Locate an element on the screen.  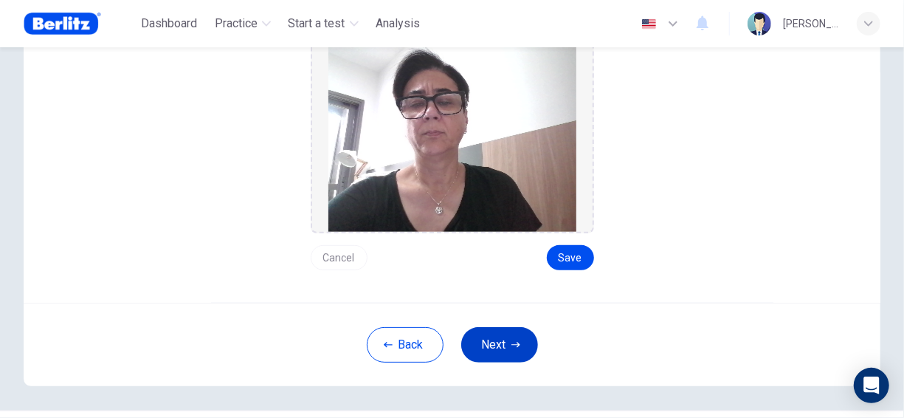
button: Back is located at coordinates (405, 345).